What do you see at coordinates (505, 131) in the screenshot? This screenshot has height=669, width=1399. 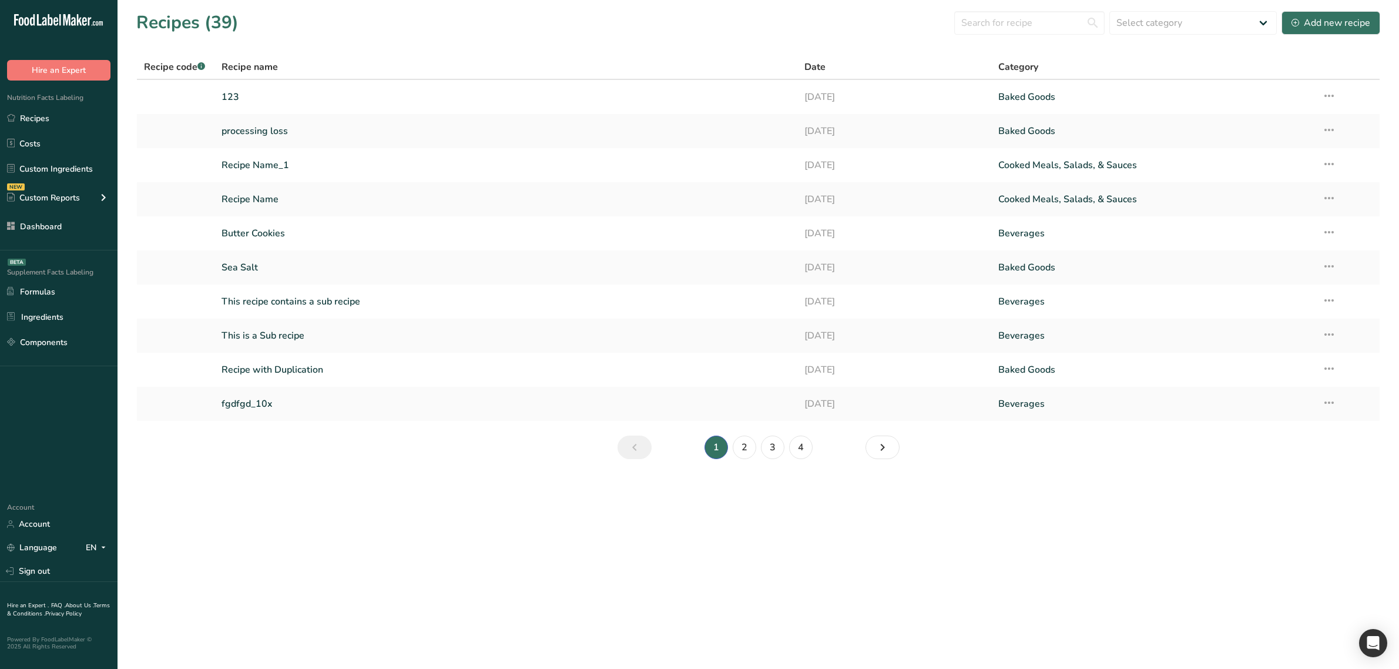 I see `a: processing loss` at bounding box center [505, 131].